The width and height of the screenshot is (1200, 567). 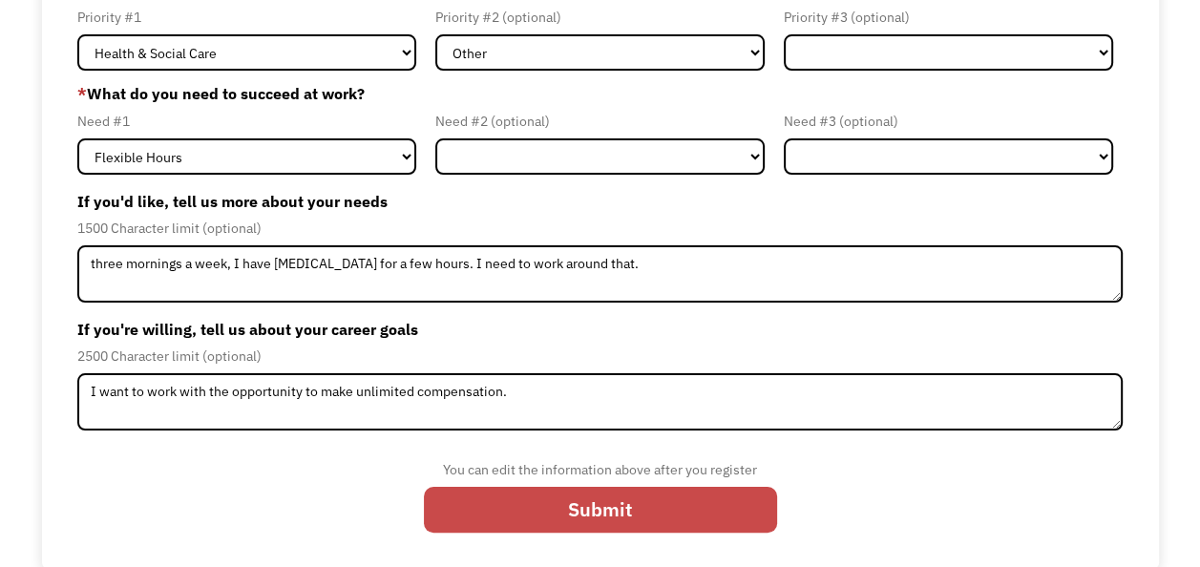 I want to click on label: If you're willing, tell us about your career goals, so click(x=600, y=329).